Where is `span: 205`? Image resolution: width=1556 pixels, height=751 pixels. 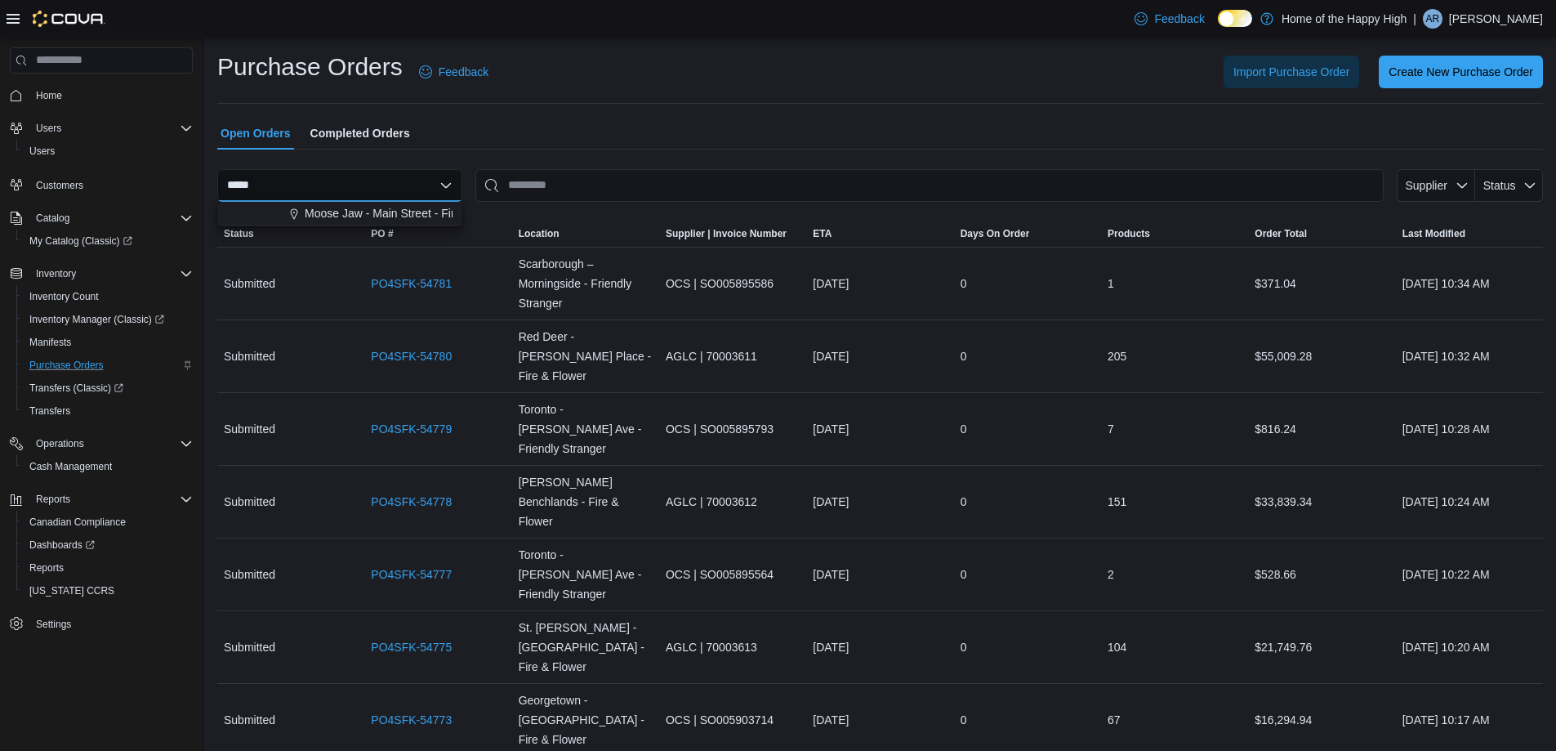 span: 205 is located at coordinates (1117, 356).